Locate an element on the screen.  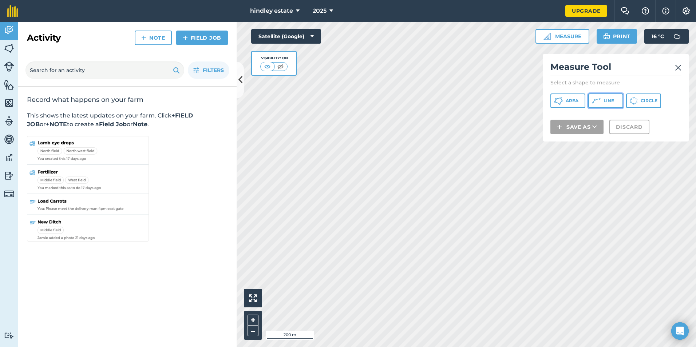
img: Four arrows, one pointing top left, one top right, one bottom right and the last bottom left is located at coordinates (253, 299).